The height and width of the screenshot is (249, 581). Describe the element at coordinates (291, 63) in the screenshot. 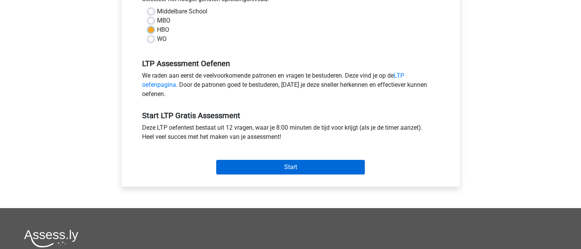

I see `h5: LTP Assessment Oefenen` at that location.